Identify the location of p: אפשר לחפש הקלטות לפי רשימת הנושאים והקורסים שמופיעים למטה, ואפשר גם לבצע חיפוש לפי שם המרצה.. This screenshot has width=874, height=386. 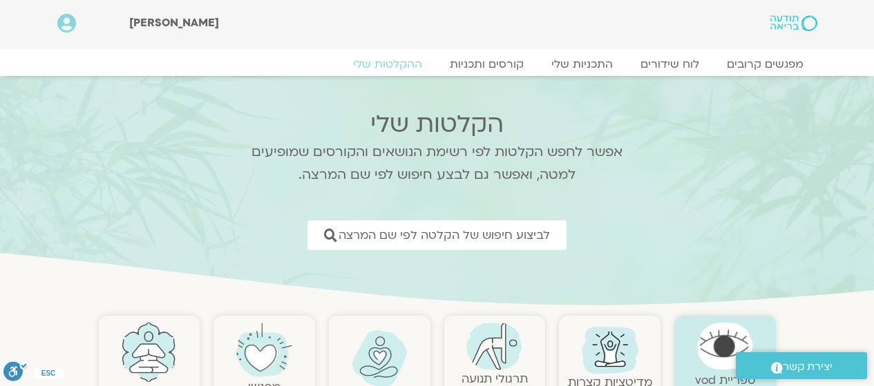
(437, 164).